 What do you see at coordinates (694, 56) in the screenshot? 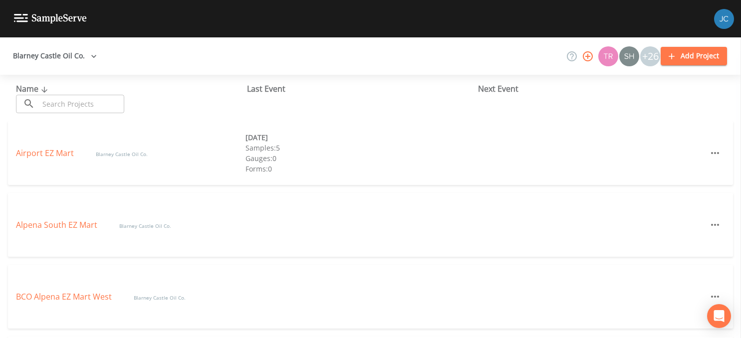
I see `button: Add Project` at bounding box center [694, 56].